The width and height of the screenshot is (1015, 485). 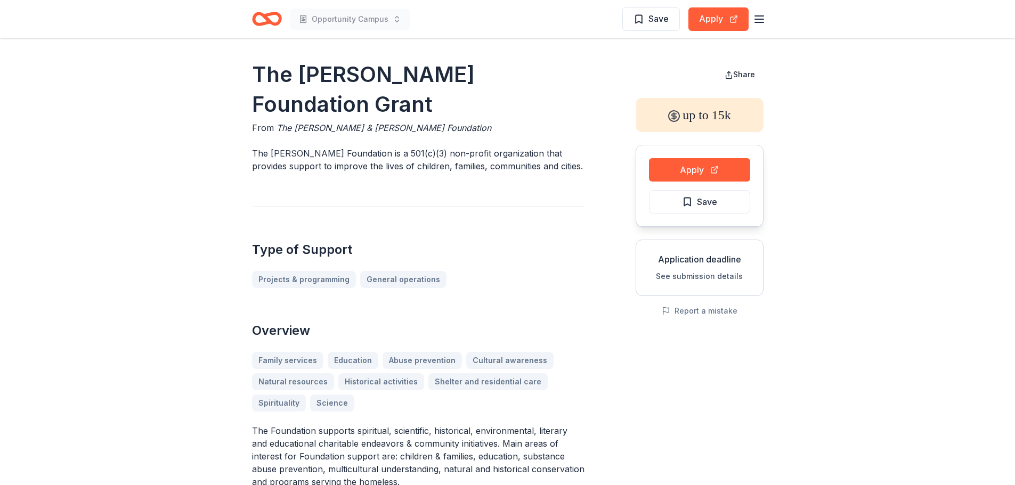 I want to click on div: From, so click(x=418, y=128).